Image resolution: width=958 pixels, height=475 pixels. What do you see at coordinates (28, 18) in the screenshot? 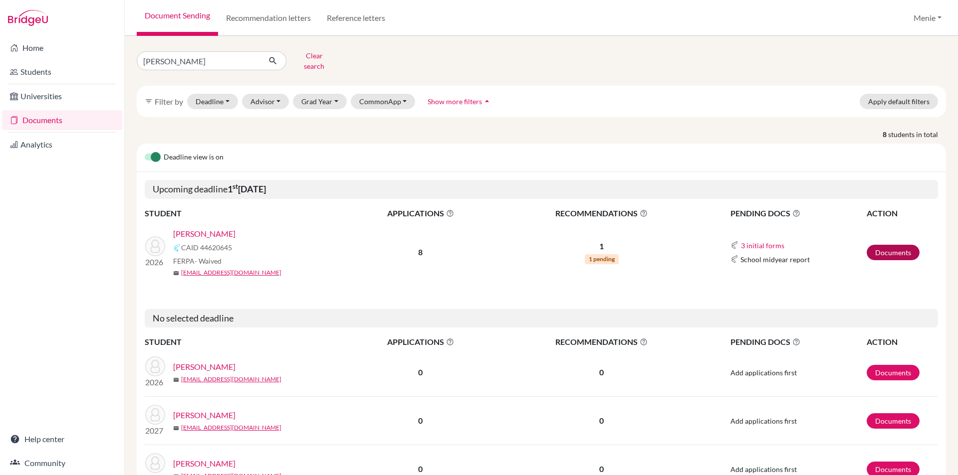
I see `img: Bridge-U` at bounding box center [28, 18].